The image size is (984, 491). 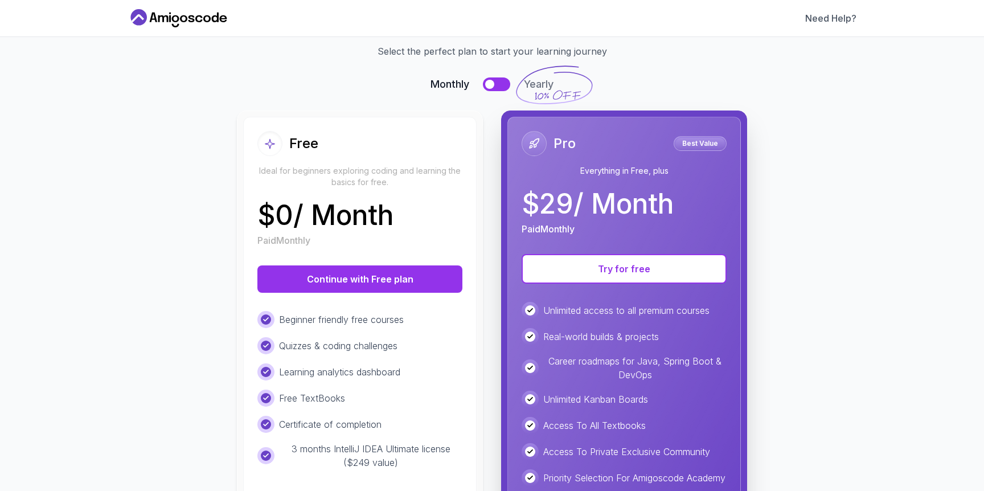 What do you see at coordinates (325, 215) in the screenshot?
I see `p: $ 0 / Month` at bounding box center [325, 215].